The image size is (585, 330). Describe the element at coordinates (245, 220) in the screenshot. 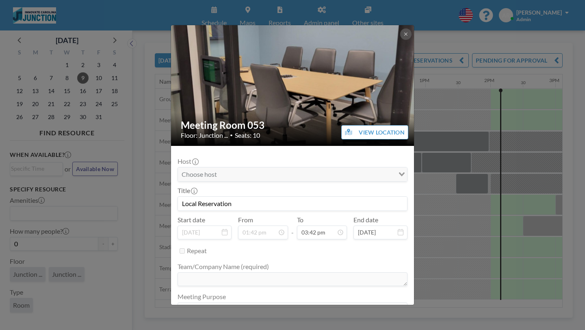

I see `label: From` at that location.